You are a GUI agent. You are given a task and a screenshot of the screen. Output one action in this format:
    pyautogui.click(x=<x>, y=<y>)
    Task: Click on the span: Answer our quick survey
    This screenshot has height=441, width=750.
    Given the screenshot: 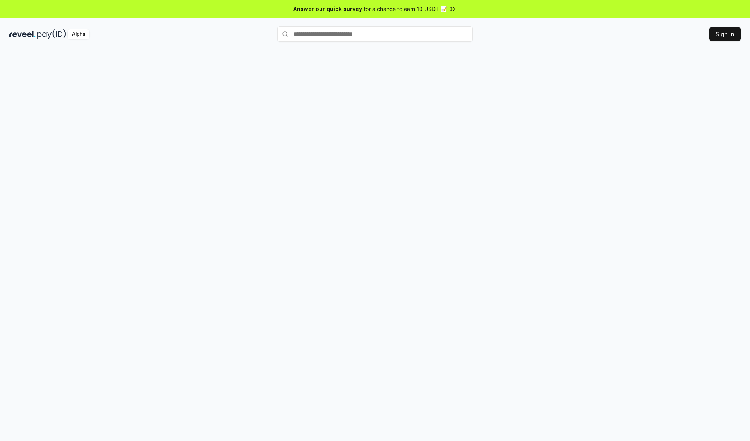 What is the action you would take?
    pyautogui.click(x=328, y=9)
    